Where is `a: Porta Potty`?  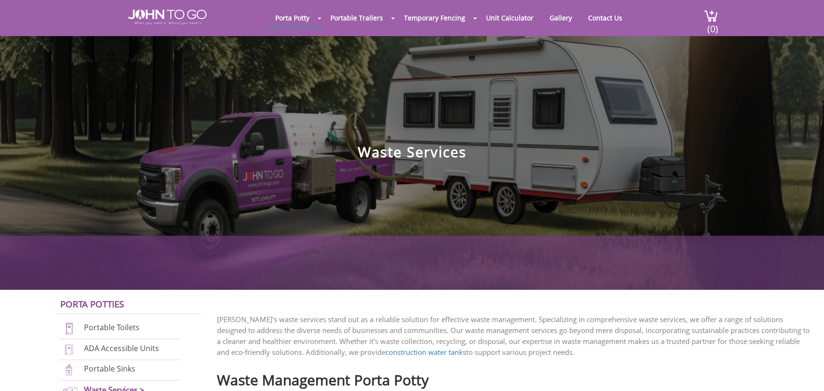
a: Porta Potty is located at coordinates (292, 18).